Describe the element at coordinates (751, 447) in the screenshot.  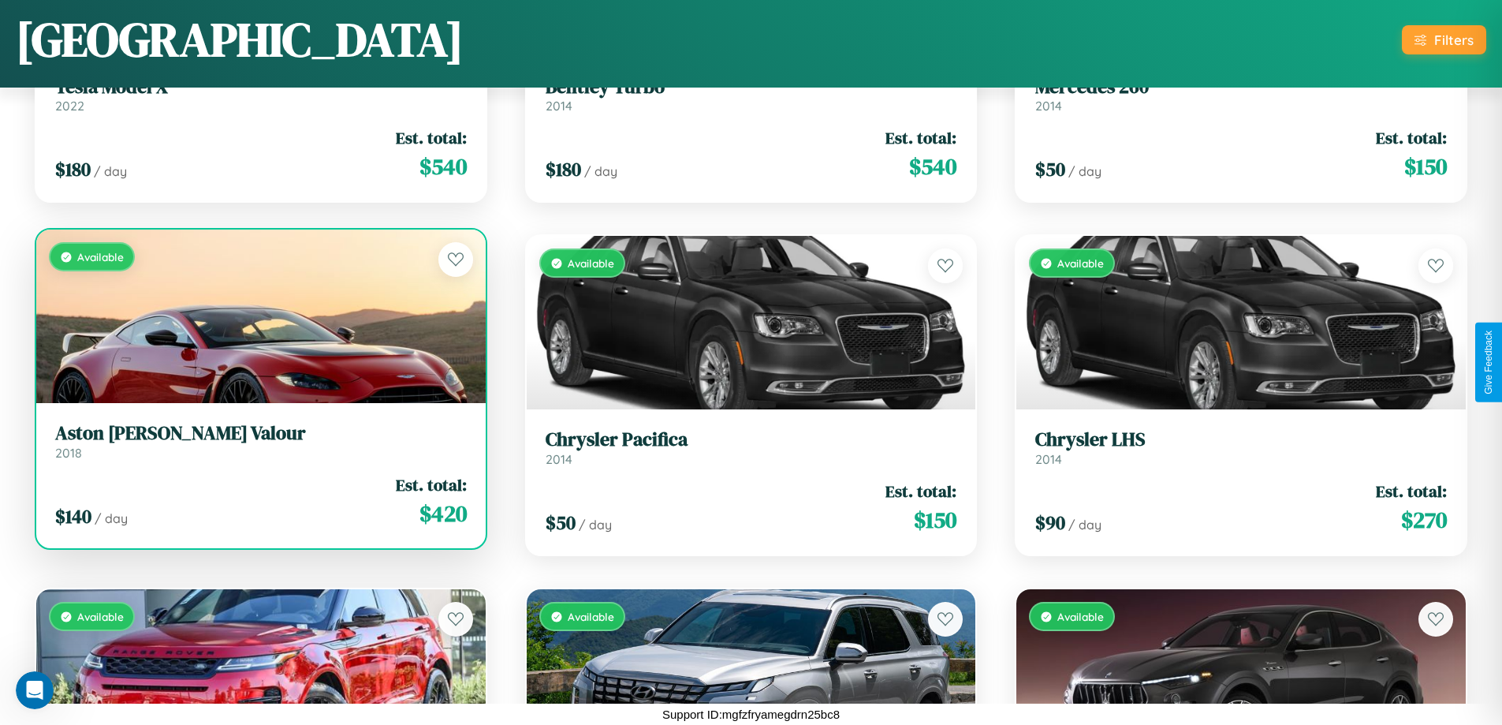
I see `a: Chrysler Pacifica2014` at that location.